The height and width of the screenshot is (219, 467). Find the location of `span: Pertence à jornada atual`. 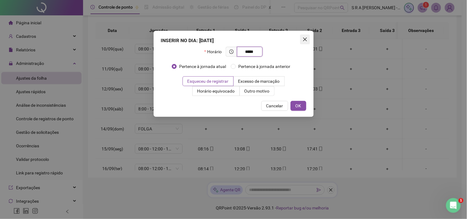

span: Pertence à jornada atual is located at coordinates (203, 67).